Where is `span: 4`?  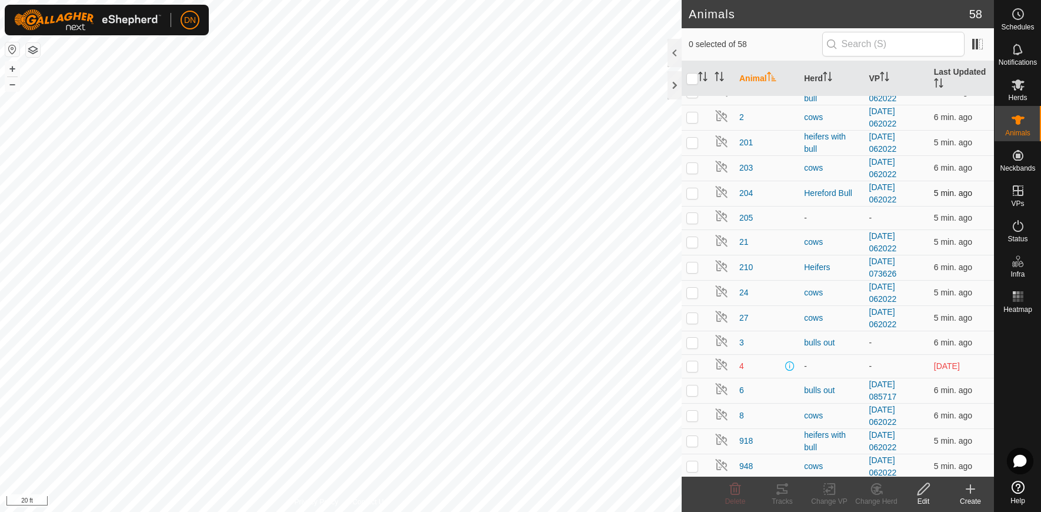 span: 4 is located at coordinates (742, 366).